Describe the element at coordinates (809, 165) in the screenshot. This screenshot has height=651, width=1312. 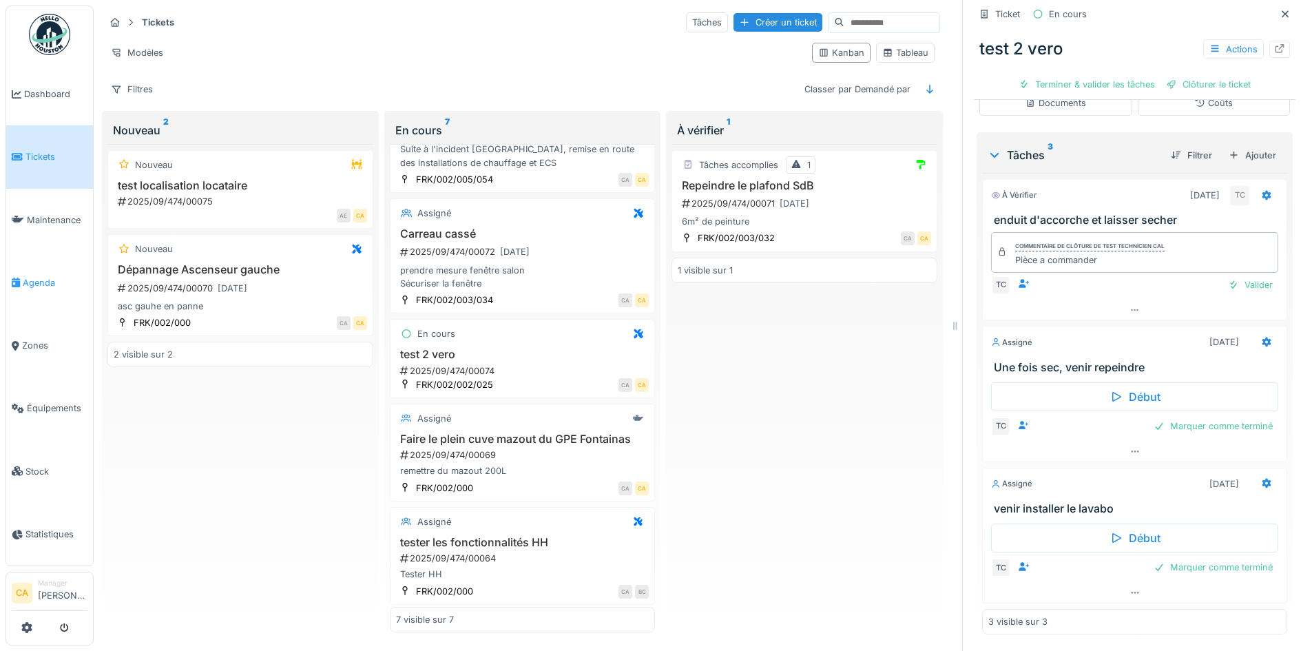
I see `div: 1` at that location.